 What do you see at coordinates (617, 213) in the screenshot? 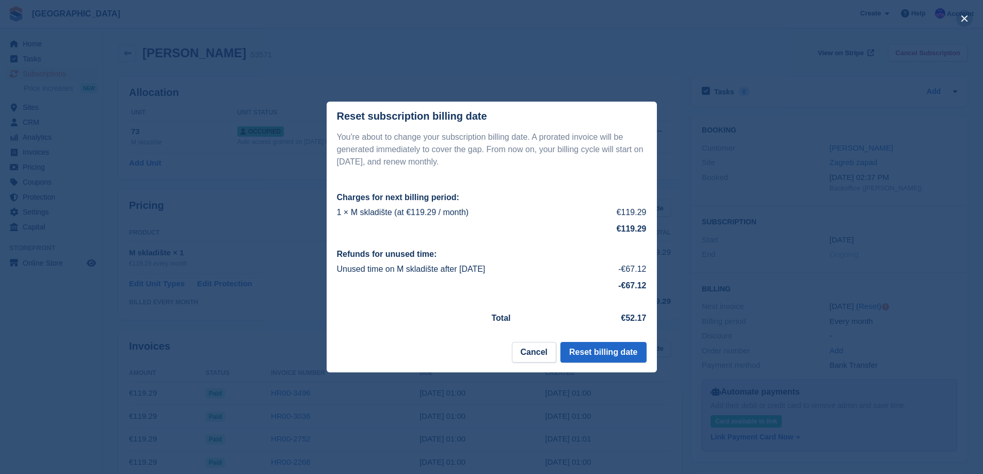
I see `td: €119.29` at bounding box center [617, 213].